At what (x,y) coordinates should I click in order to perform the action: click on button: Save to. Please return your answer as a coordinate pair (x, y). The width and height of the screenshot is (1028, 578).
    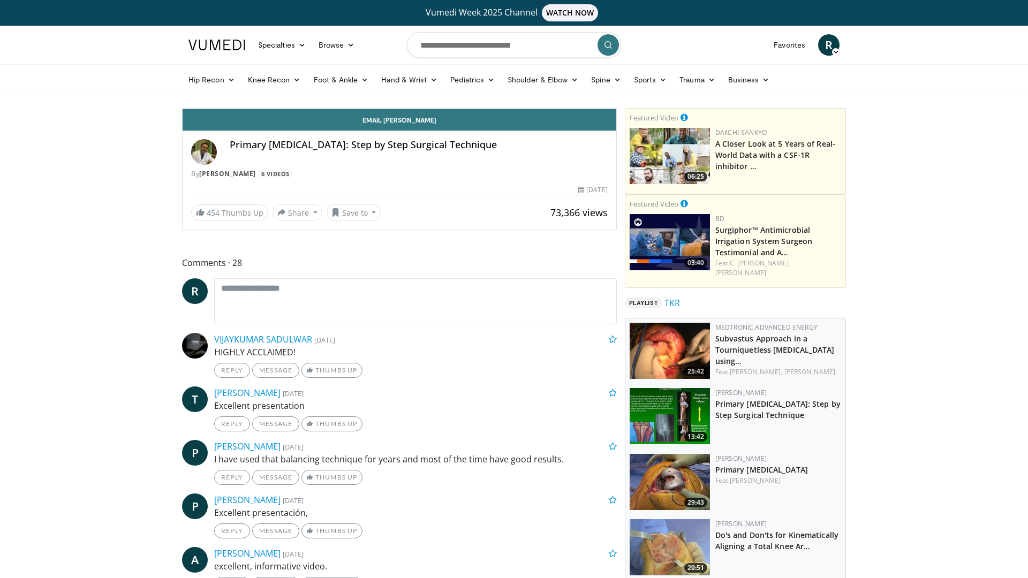
    Looking at the image, I should click on (354, 212).